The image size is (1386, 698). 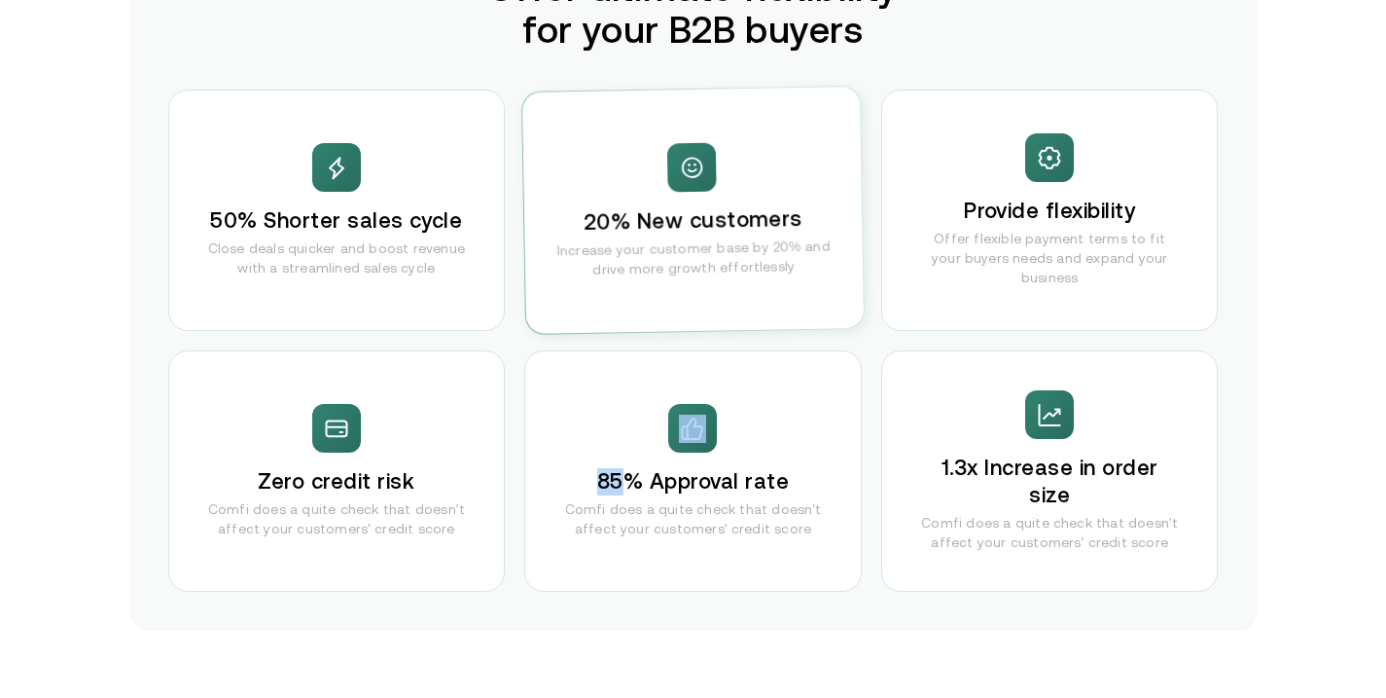 What do you see at coordinates (336, 221) in the screenshot?
I see `h3: 50% Shorter sales cycle` at bounding box center [336, 221].